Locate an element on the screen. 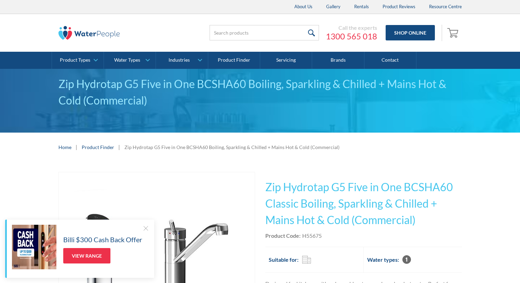 The width and height of the screenshot is (520, 283). img: shopping cart is located at coordinates (454, 33).